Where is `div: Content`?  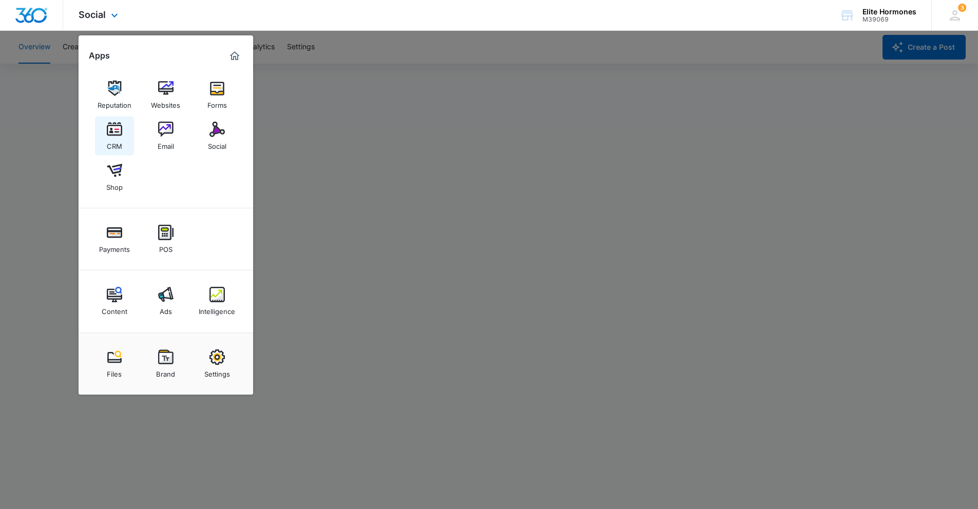
div: Content is located at coordinates (114, 309).